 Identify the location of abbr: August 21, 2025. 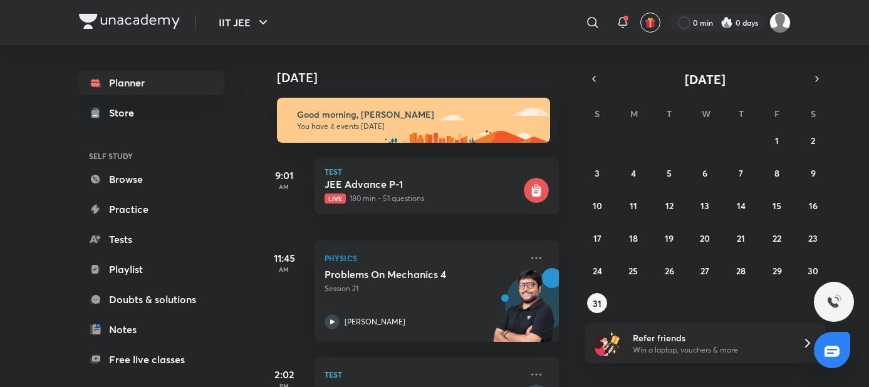
(741, 238).